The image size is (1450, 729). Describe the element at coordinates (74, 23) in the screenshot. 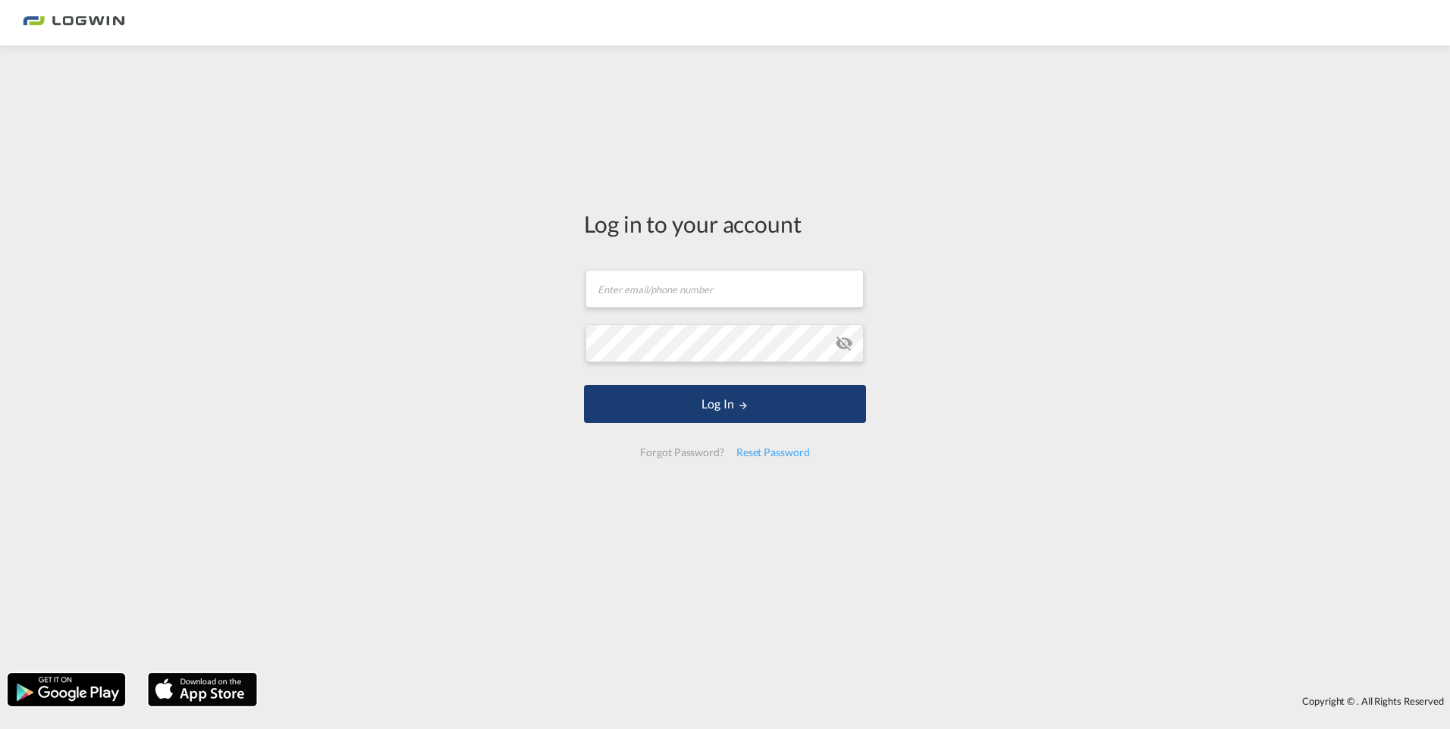

I see `img: bc73a0e0d8c111efacd525e4c8ad7d32.png` at that location.